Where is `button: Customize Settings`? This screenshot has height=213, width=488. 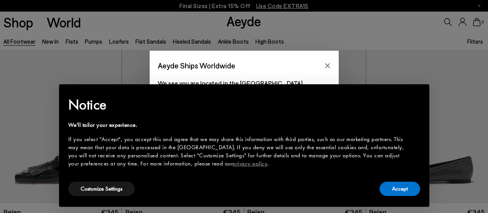 button: Customize Settings is located at coordinates (101, 188).